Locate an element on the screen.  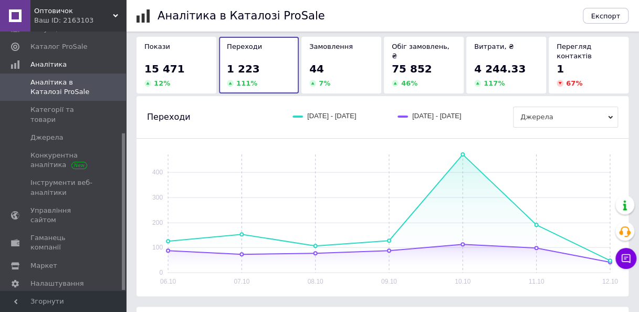
span: 1 is located at coordinates (560, 69).